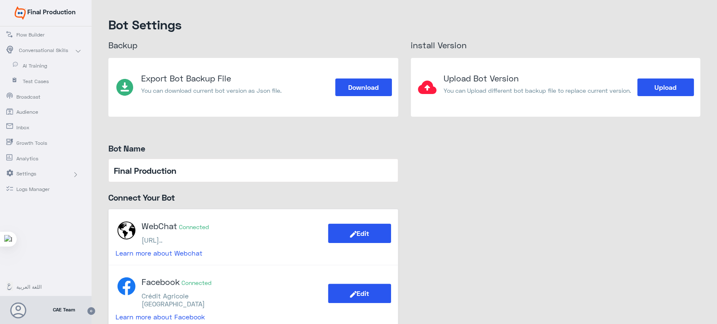  I want to click on label: Bot Name, so click(253, 148).